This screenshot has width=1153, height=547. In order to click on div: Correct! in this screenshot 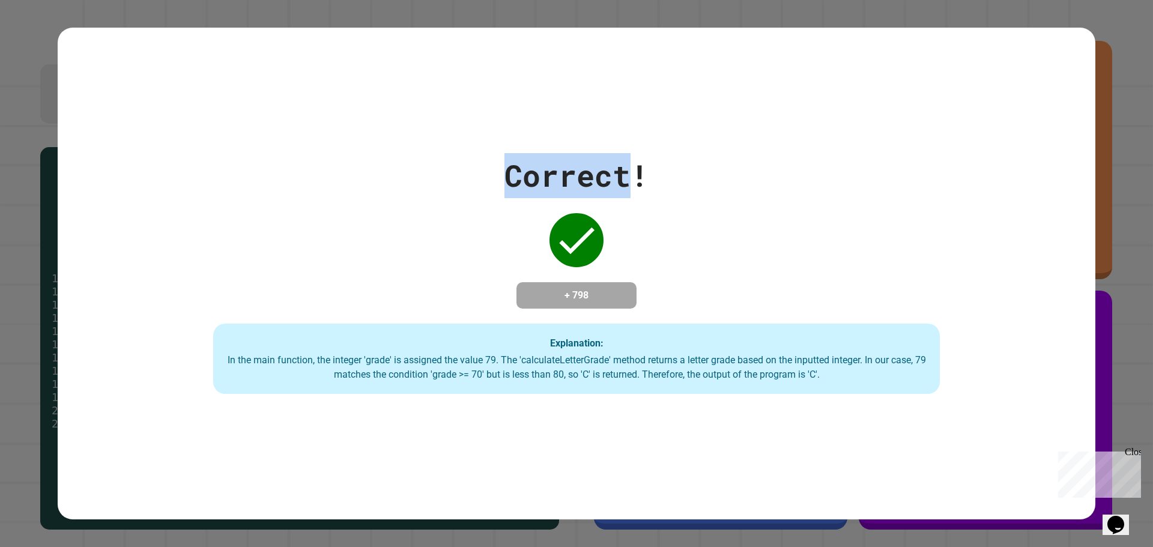, I will do `click(576, 175)`.